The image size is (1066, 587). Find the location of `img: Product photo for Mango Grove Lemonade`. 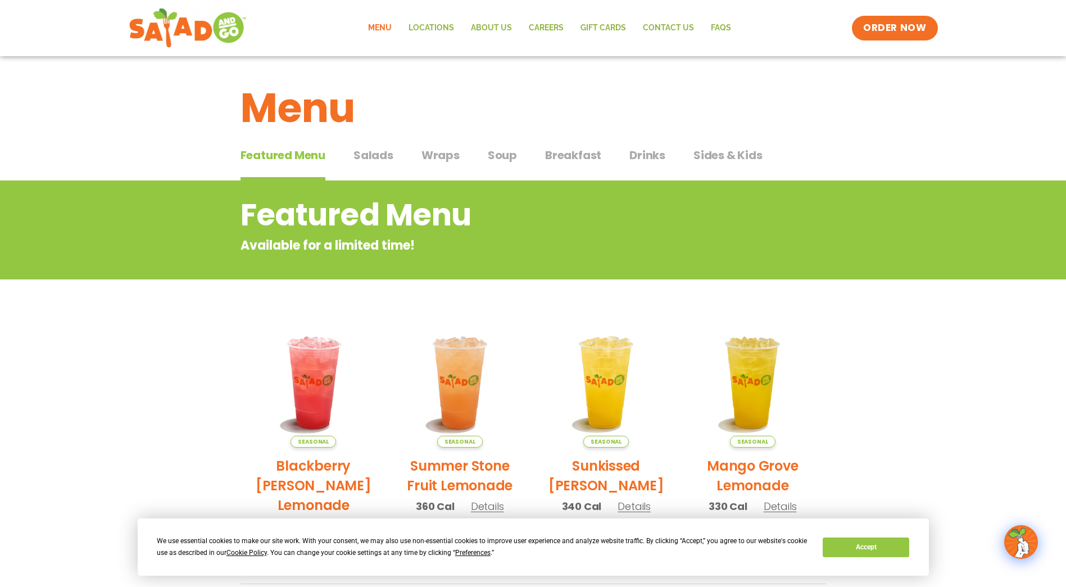

img: Product photo for Mango Grove Lemonade is located at coordinates (753, 382).